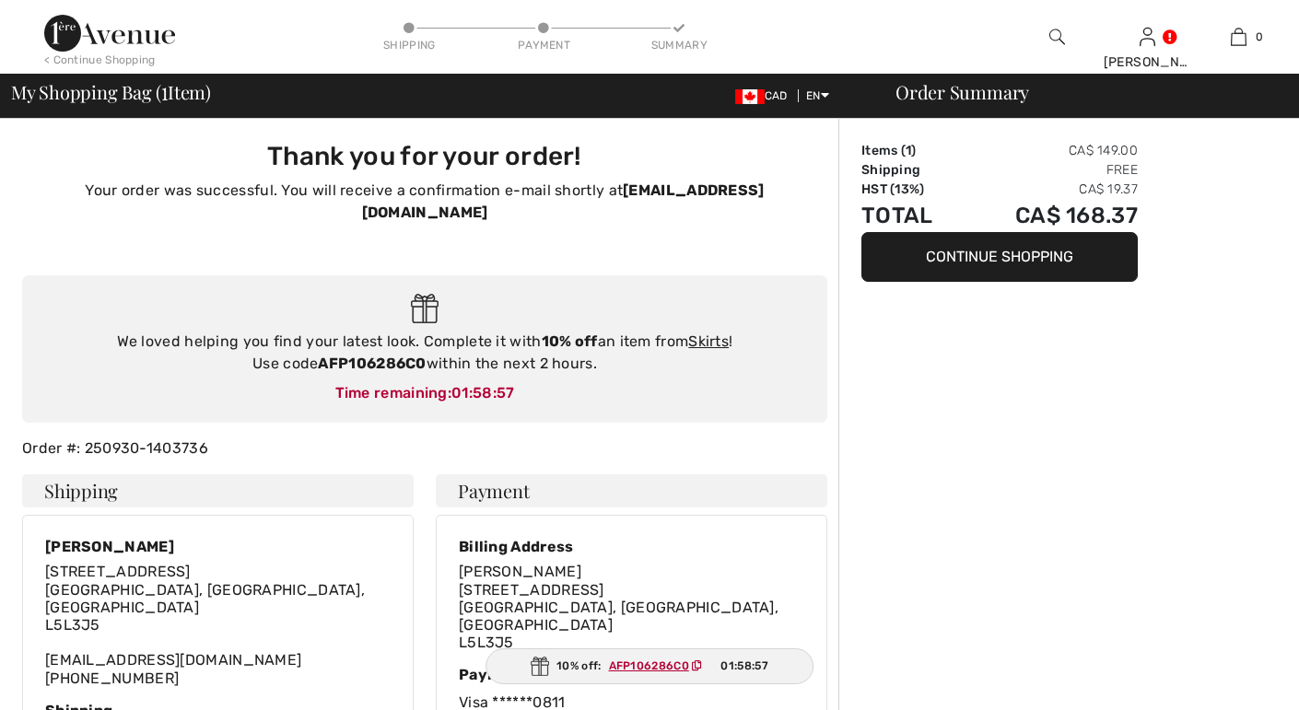 This screenshot has height=710, width=1299. I want to click on span: My Shopping Bag ( Item), so click(111, 92).